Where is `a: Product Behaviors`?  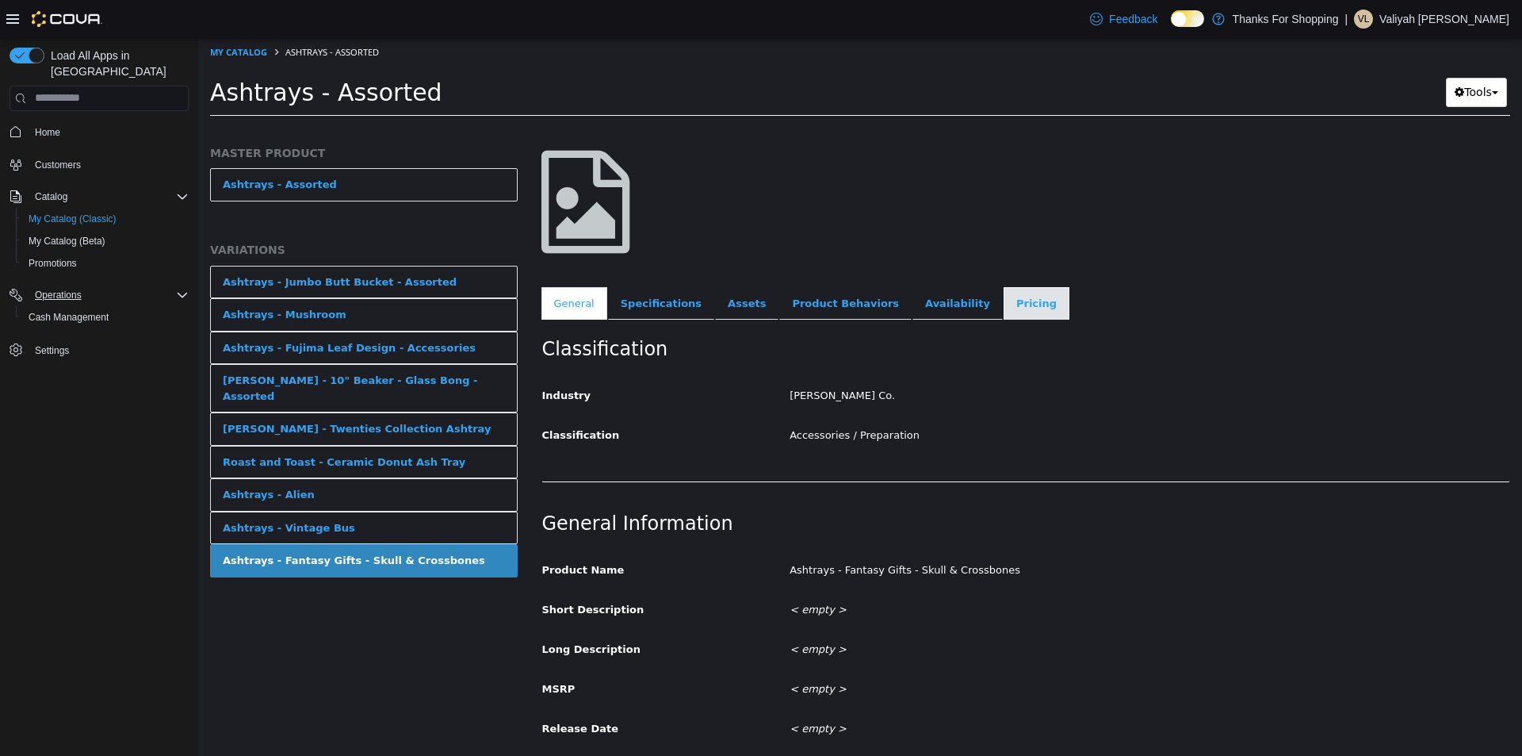 a: Product Behaviors is located at coordinates (647, 266).